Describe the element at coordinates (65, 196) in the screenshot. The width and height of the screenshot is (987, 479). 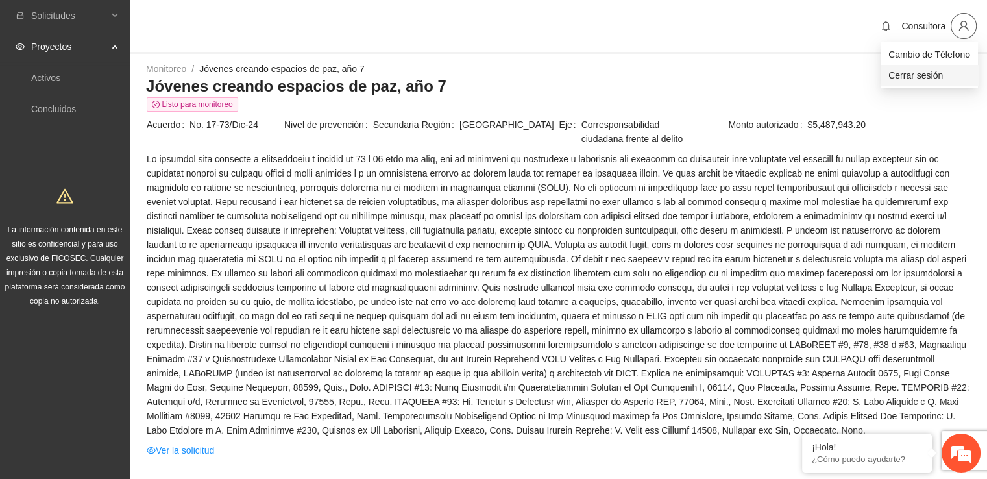
I see `span: warning` at that location.